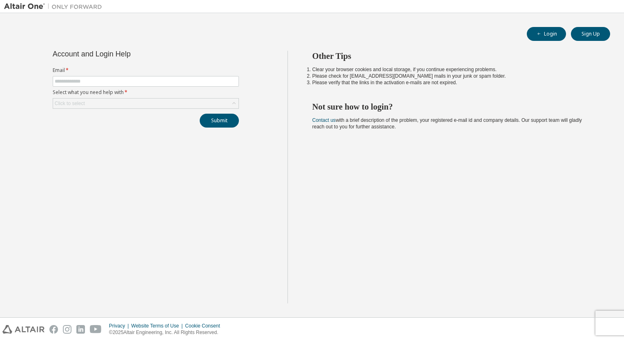 This screenshot has height=341, width=624. I want to click on label: Email, so click(146, 70).